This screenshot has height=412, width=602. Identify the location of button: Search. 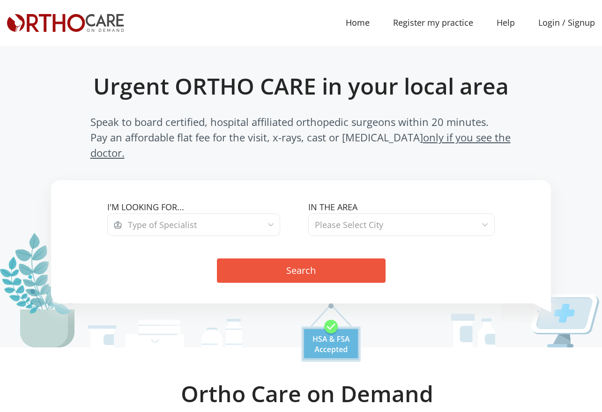
(301, 271).